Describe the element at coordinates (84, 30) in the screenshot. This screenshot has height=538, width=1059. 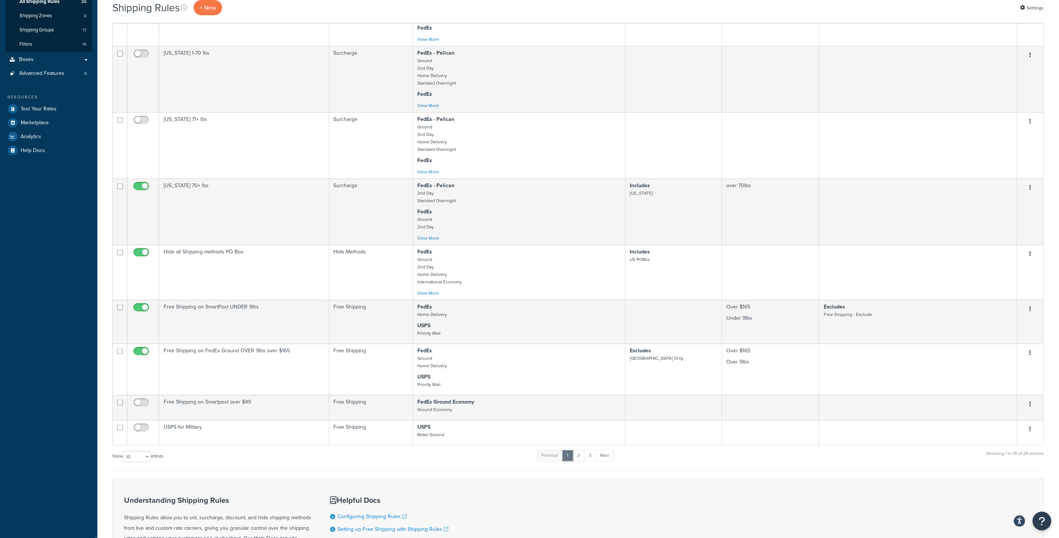
I see `span: 13` at that location.